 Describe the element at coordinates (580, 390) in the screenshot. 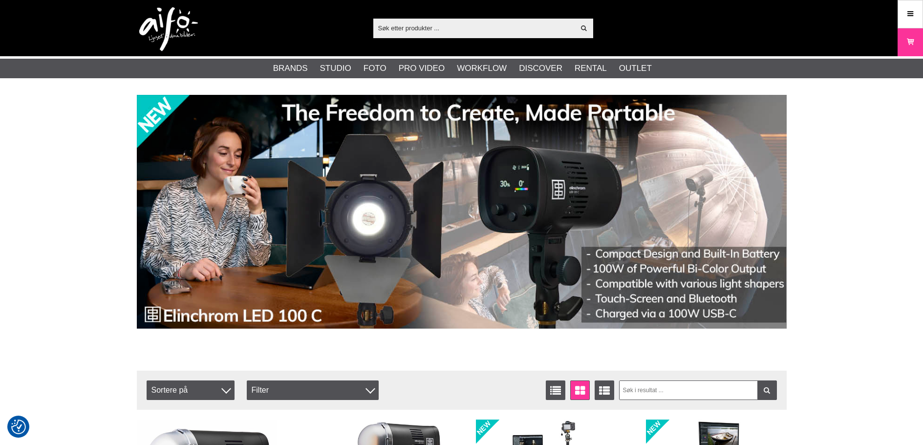

I see `a: Vindusvisning` at that location.